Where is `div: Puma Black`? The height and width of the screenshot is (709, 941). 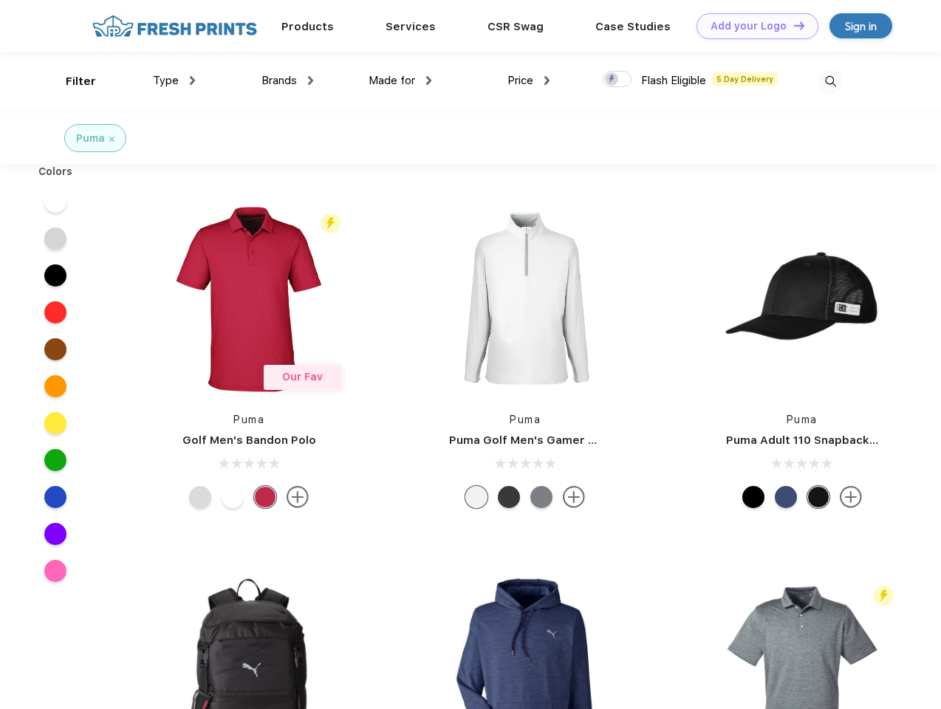
div: Puma Black is located at coordinates (509, 497).